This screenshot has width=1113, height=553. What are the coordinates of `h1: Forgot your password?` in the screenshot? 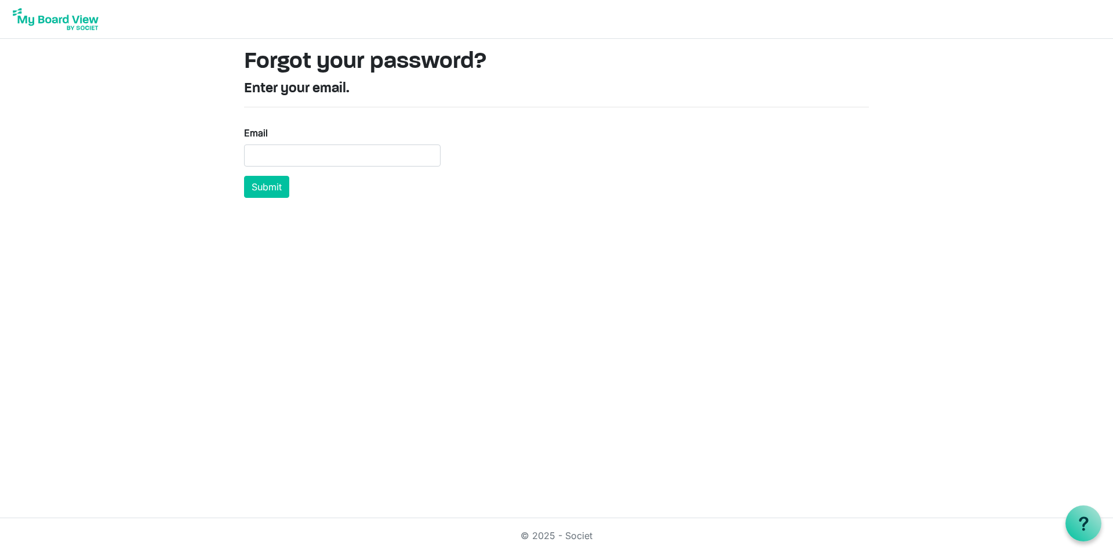 It's located at (557, 62).